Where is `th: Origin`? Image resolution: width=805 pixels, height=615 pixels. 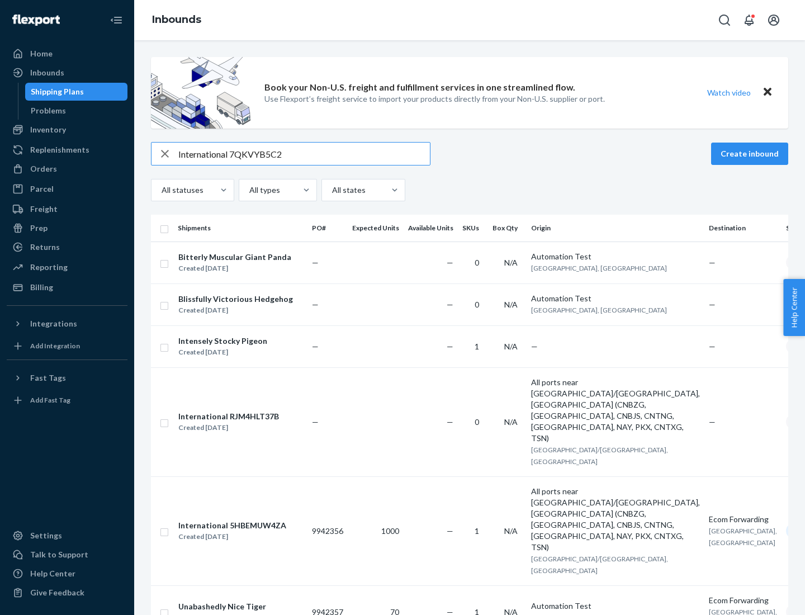 th: Origin is located at coordinates (615, 228).